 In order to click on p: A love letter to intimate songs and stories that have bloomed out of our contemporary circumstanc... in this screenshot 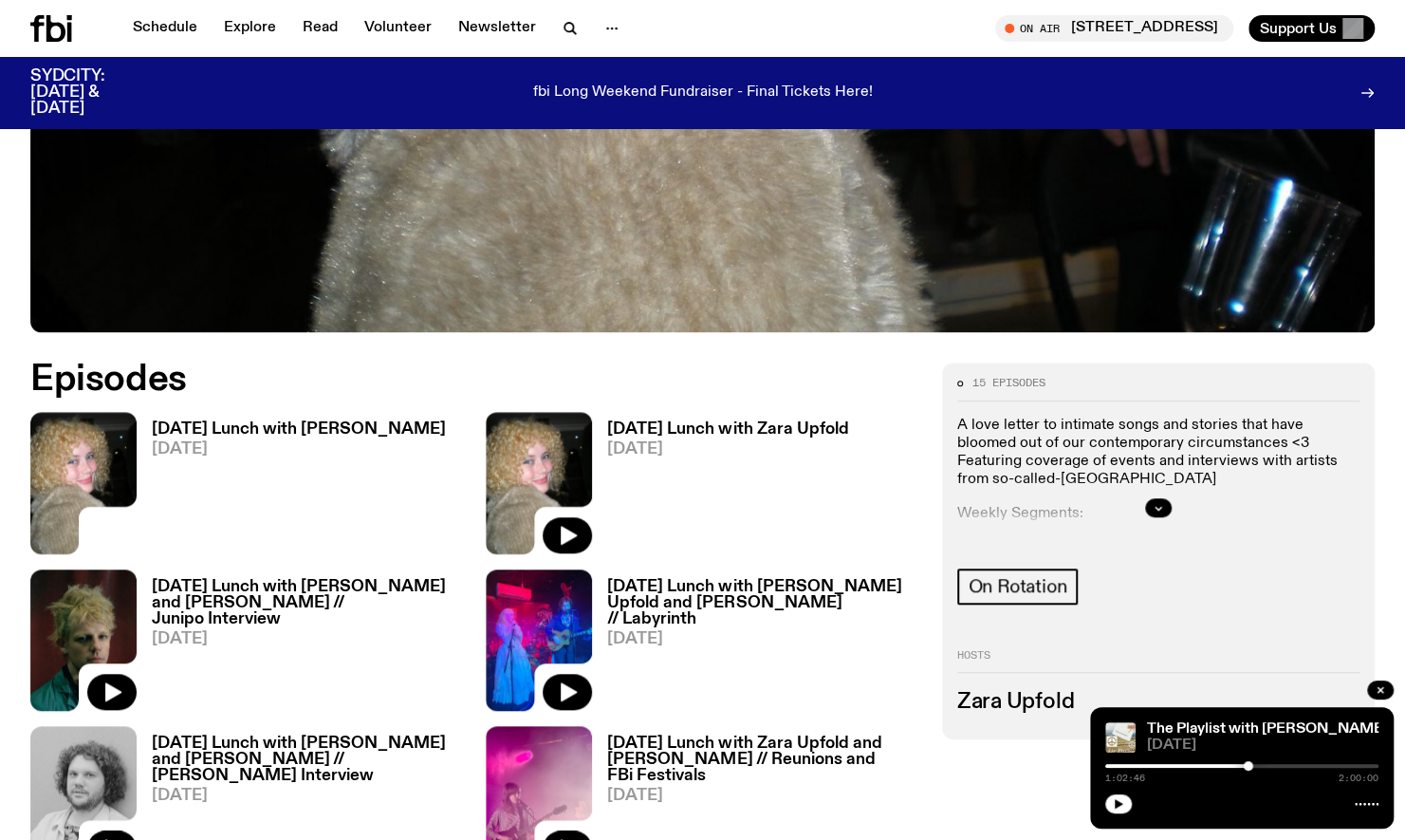, I will do `click(1159, 453)`.